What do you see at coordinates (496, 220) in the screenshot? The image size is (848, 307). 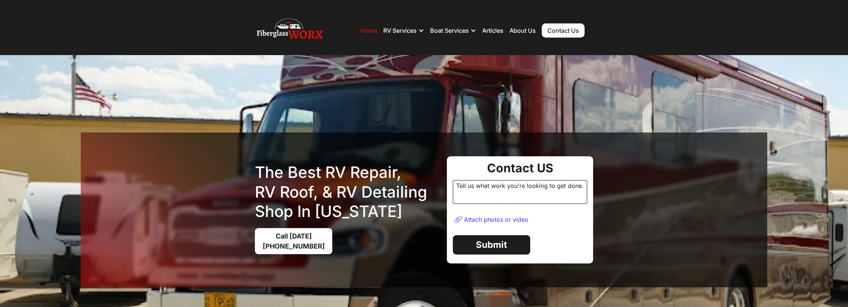 I see `div: Attach photos or video` at bounding box center [496, 220].